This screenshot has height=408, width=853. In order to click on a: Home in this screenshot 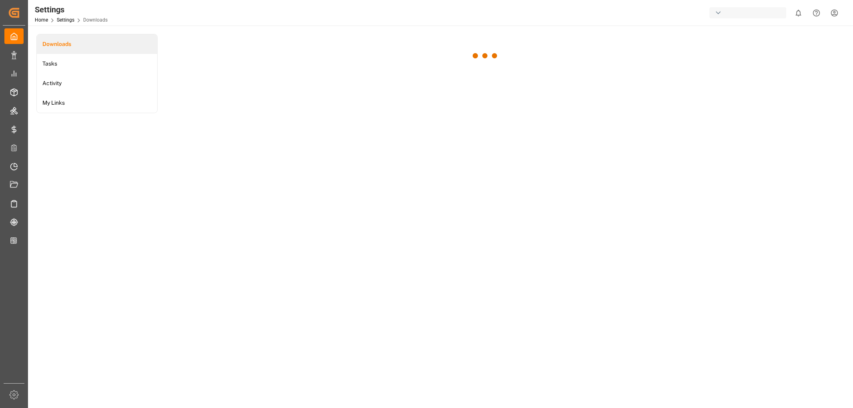, I will do `click(41, 20)`.